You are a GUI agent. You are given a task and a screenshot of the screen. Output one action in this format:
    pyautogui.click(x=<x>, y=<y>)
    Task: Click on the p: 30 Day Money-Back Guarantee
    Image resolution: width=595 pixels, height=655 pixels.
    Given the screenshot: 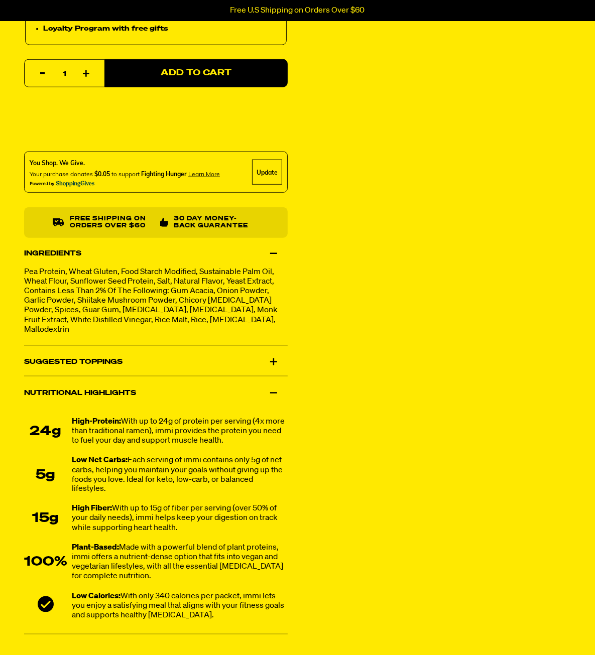 What is the action you would take?
    pyautogui.click(x=216, y=222)
    